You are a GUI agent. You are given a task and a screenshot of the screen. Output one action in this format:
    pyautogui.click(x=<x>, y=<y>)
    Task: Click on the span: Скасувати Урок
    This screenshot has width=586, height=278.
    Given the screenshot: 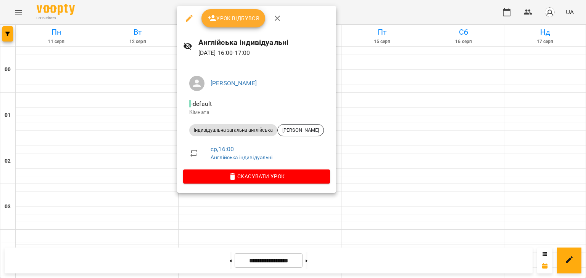 What is the action you would take?
    pyautogui.click(x=256, y=177)
    